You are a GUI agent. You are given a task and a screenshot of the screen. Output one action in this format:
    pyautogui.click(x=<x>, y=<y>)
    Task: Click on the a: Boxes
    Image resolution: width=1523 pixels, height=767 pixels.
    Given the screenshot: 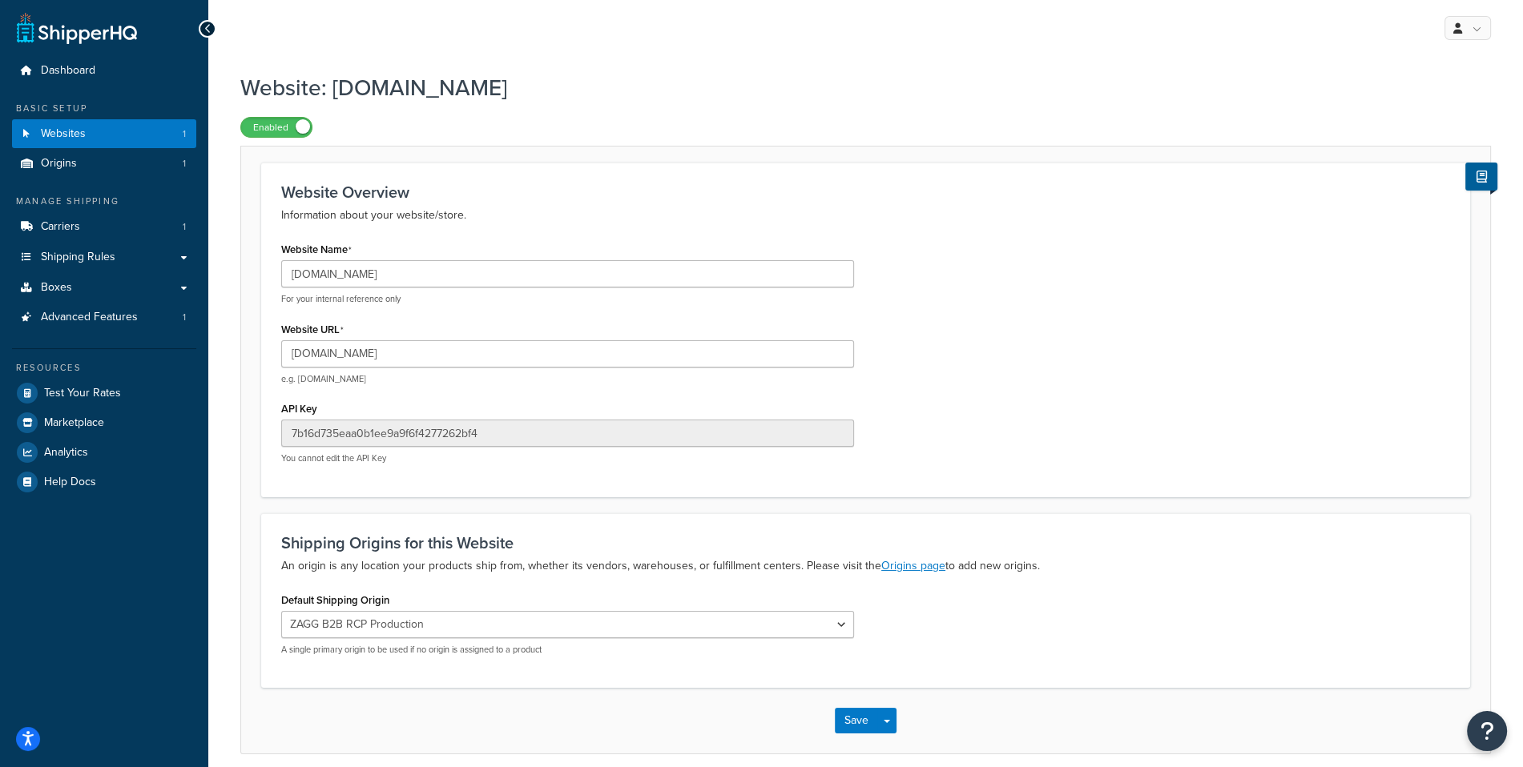 What is the action you would take?
    pyautogui.click(x=104, y=288)
    